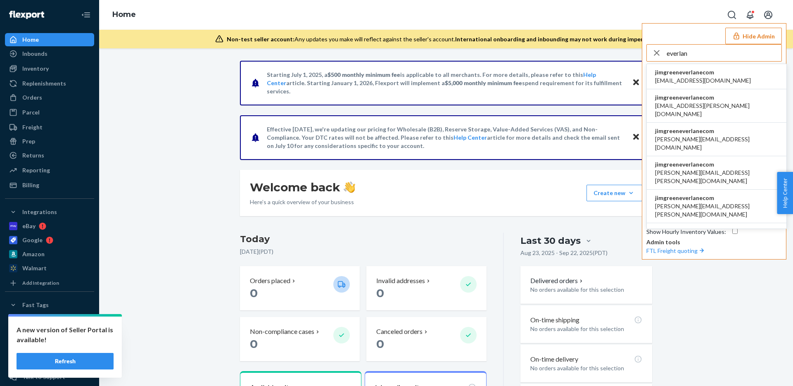 This screenshot has width=793, height=386. I want to click on p: Invalid addresses, so click(401, 280).